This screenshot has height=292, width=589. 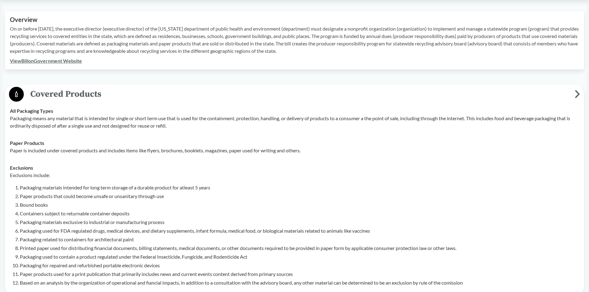 What do you see at coordinates (299, 283) in the screenshot?
I see `li: Based on an analysis by the organization of operational and fiancial impacts, in addition to a co...` at bounding box center [299, 283].